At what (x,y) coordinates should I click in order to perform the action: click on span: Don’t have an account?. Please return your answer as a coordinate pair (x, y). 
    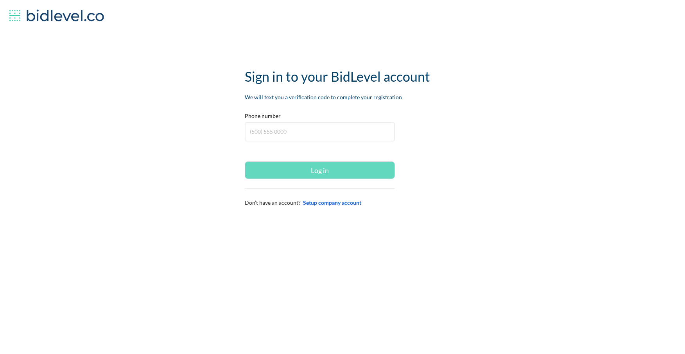
    Looking at the image, I should click on (273, 203).